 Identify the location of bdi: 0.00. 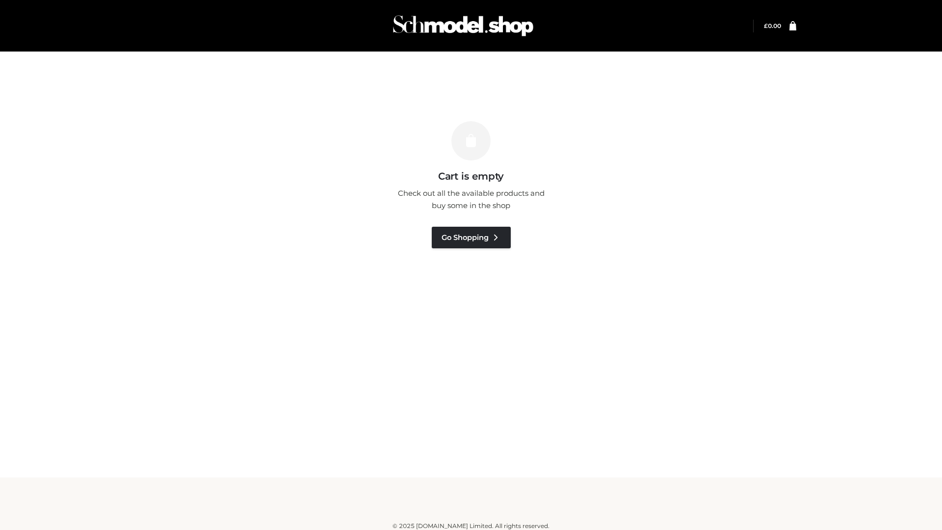
(772, 26).